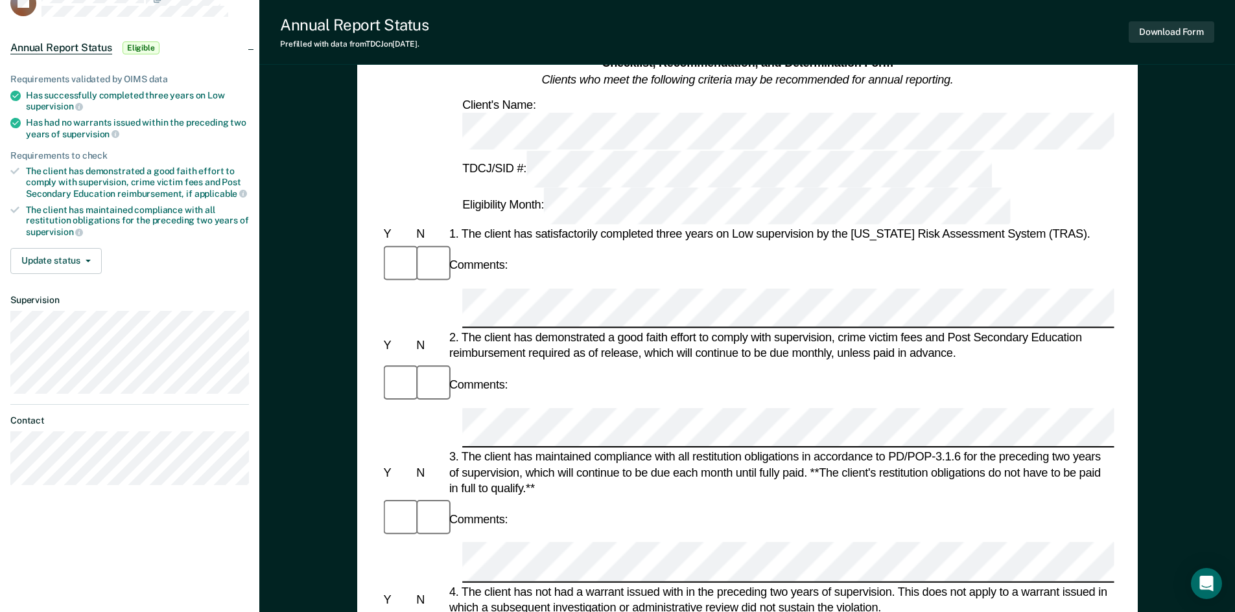  I want to click on div: Requirements validated by OIMS data, so click(130, 79).